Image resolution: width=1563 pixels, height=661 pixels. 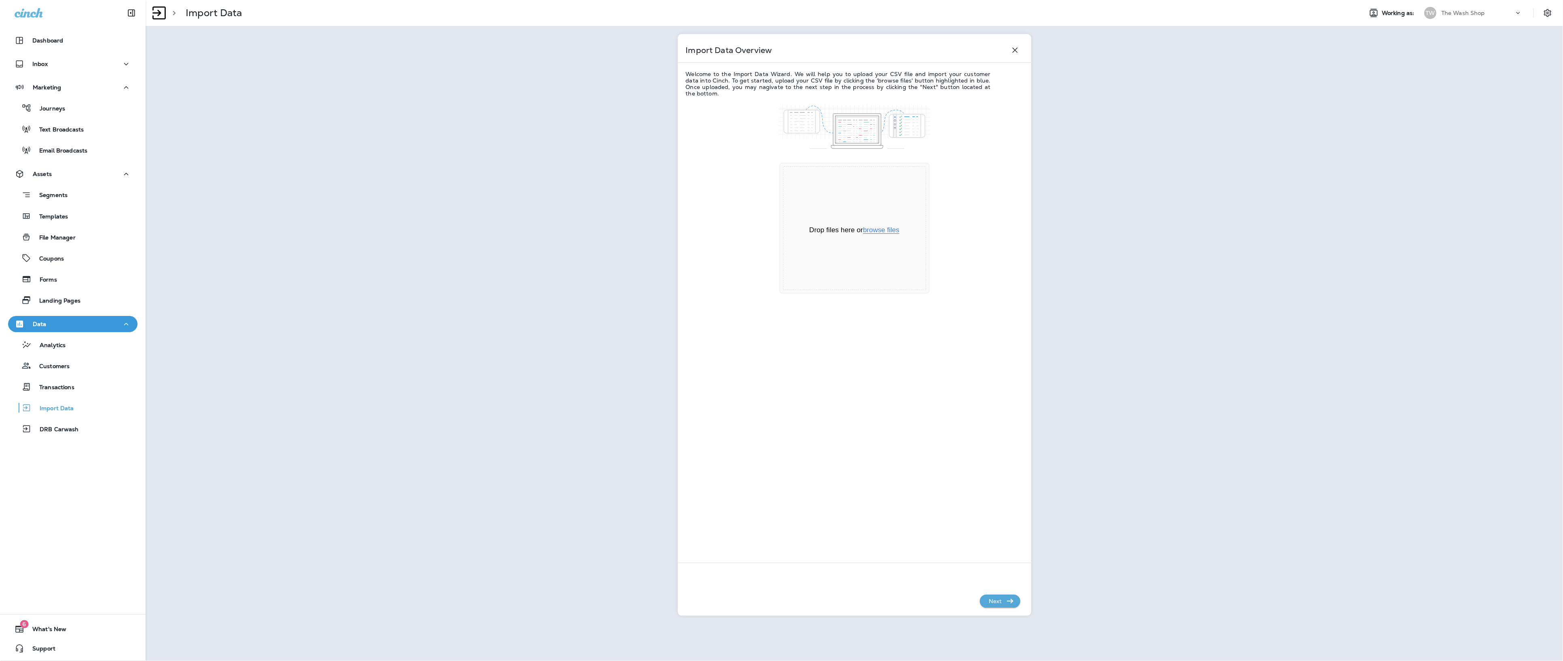 What do you see at coordinates (73, 216) in the screenshot?
I see `button: Templates` at bounding box center [73, 216].